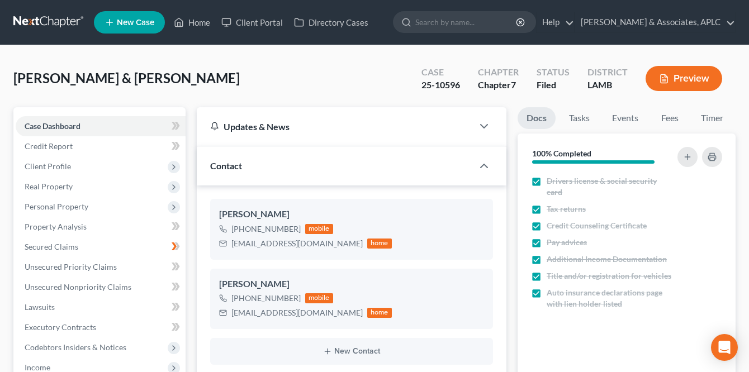 This screenshot has width=749, height=372. What do you see at coordinates (553, 72) in the screenshot?
I see `div: Status` at bounding box center [553, 72].